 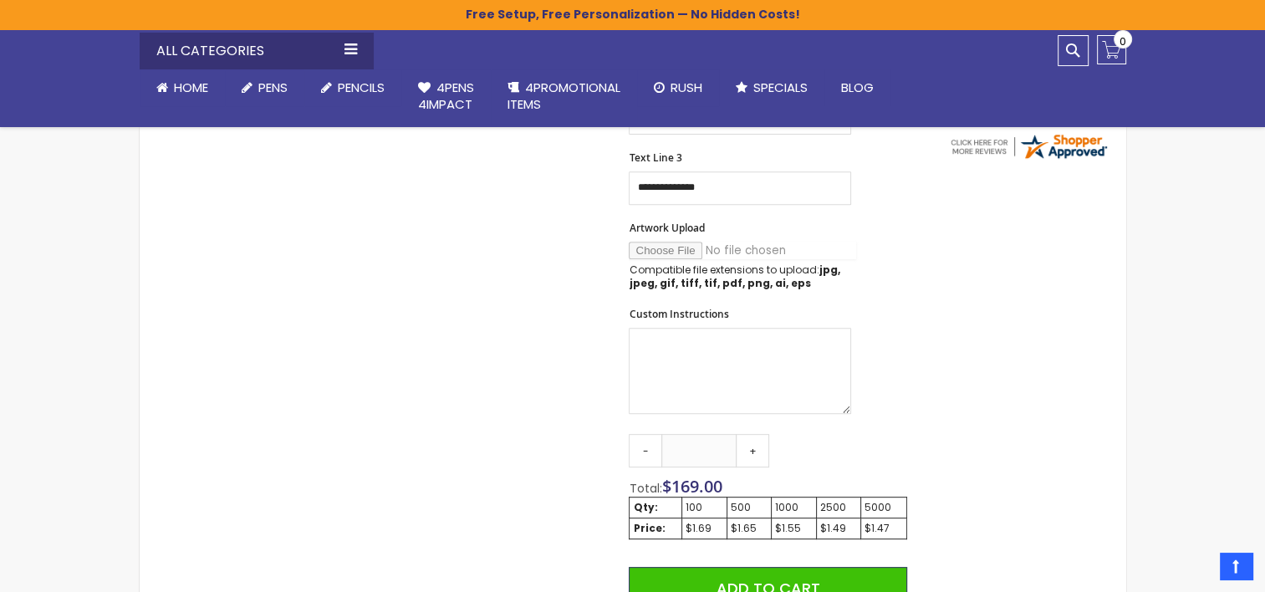 What do you see at coordinates (678, 88) in the screenshot?
I see `a: Rush` at bounding box center [678, 88].